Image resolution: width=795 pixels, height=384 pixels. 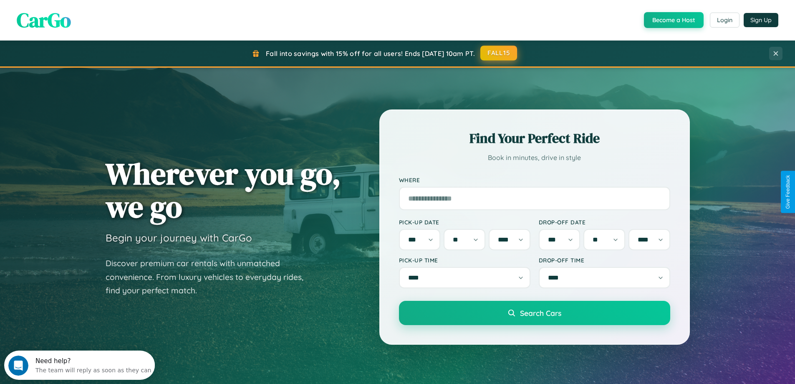 I want to click on label: Pick-up Date, so click(x=465, y=222).